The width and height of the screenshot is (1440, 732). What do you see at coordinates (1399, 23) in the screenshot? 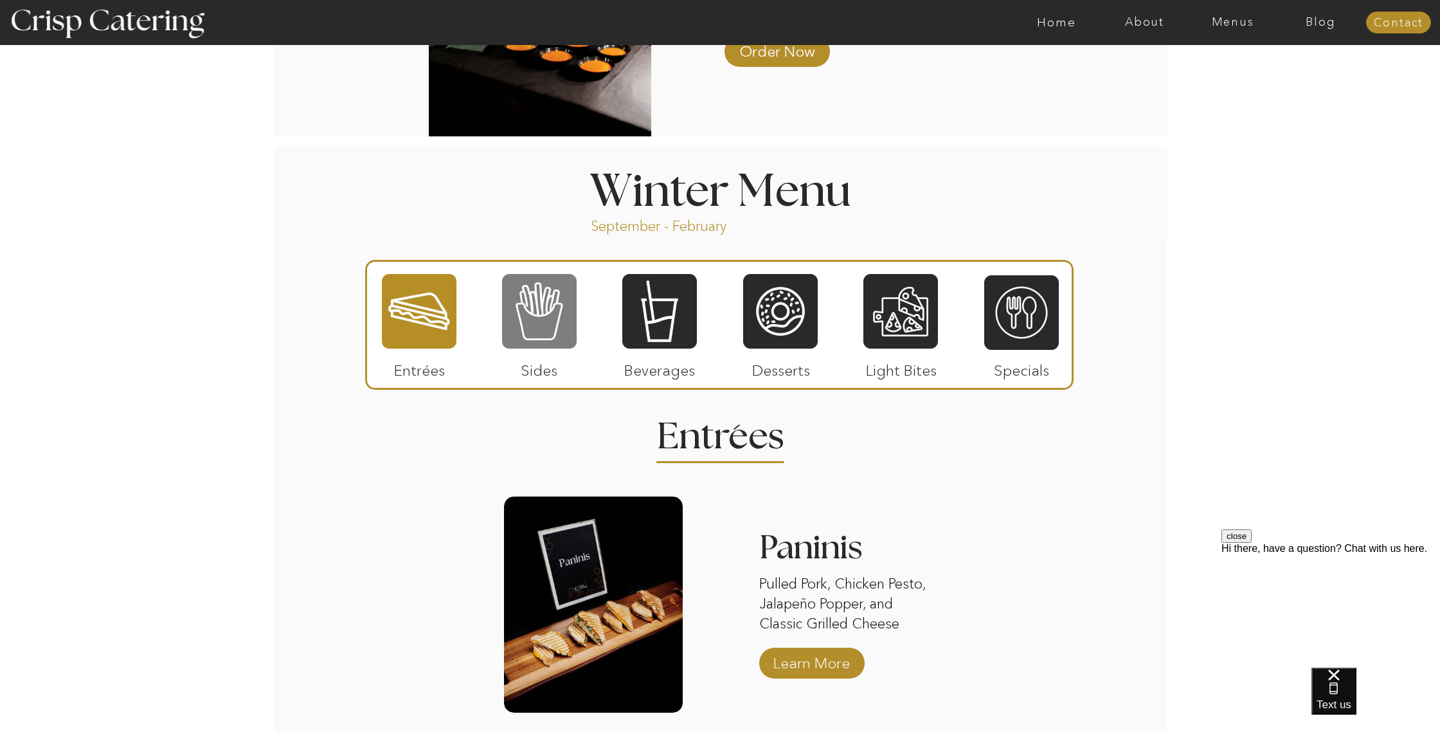
I see `nav: Contact` at bounding box center [1399, 23].